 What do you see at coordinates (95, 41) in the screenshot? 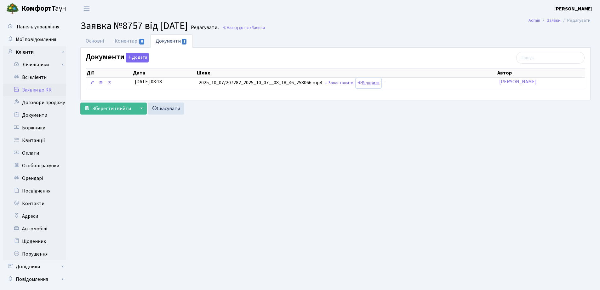
I see `a: Основні` at bounding box center [95, 41].